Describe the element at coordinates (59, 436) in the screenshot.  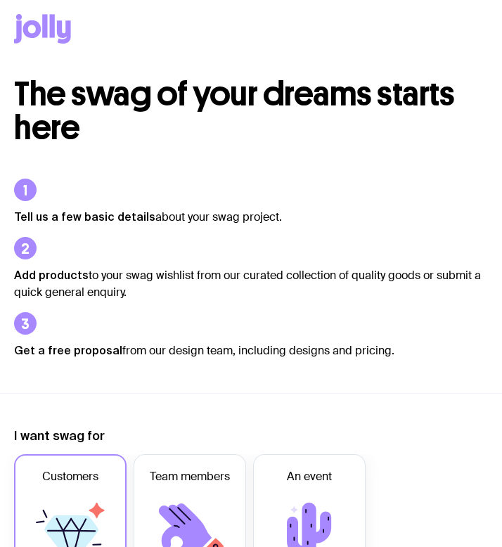
I see `label: I want swag for` at that location.